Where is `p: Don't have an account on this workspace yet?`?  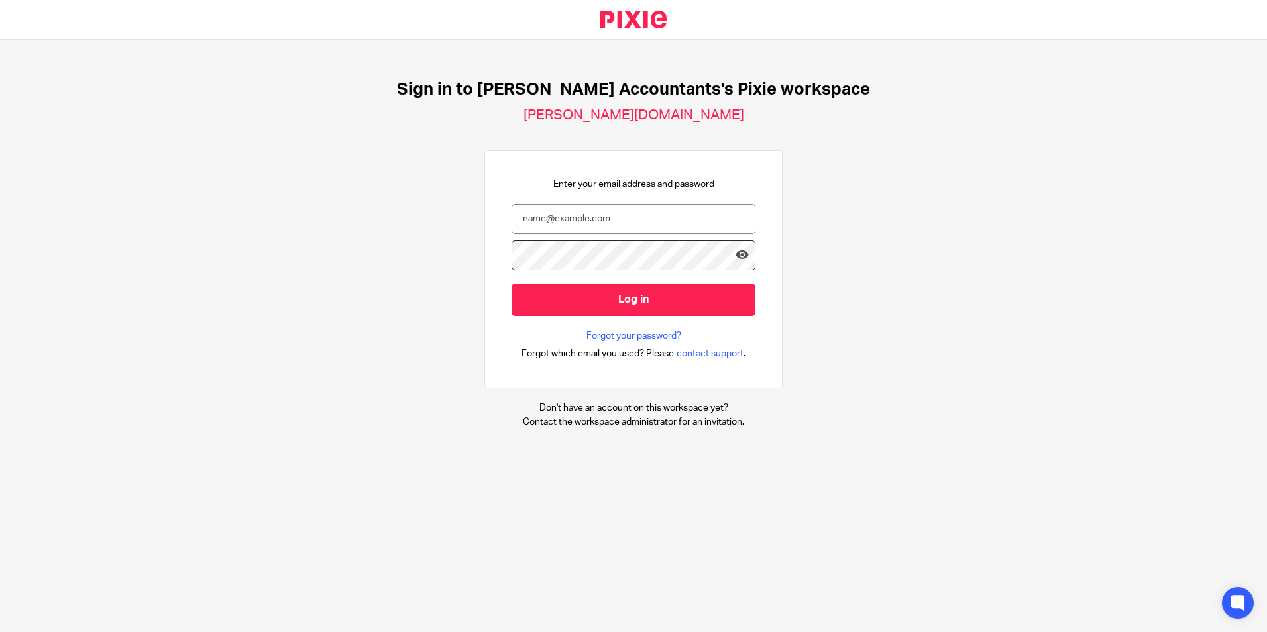 p: Don't have an account on this workspace yet? is located at coordinates (633, 408).